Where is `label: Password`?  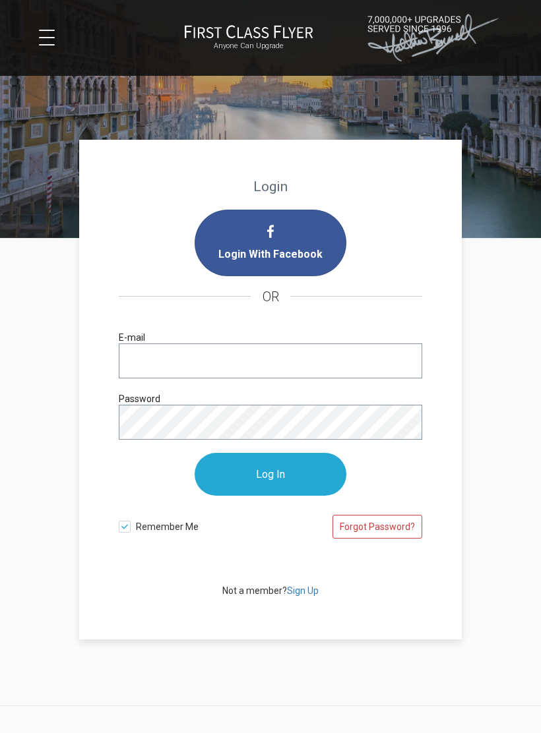
label: Password is located at coordinates (139, 399).